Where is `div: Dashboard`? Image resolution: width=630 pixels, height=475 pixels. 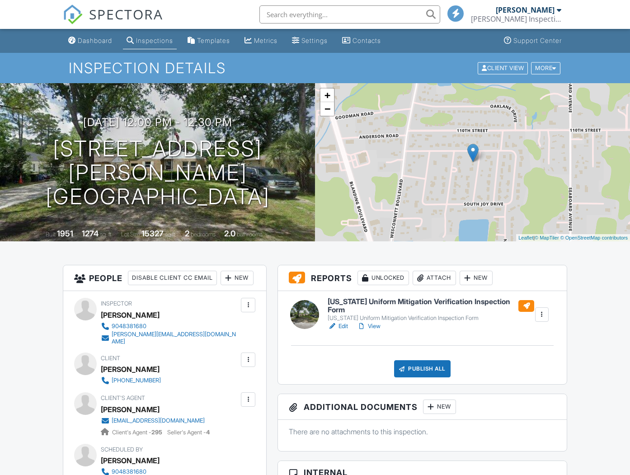 div: Dashboard is located at coordinates (95, 40).